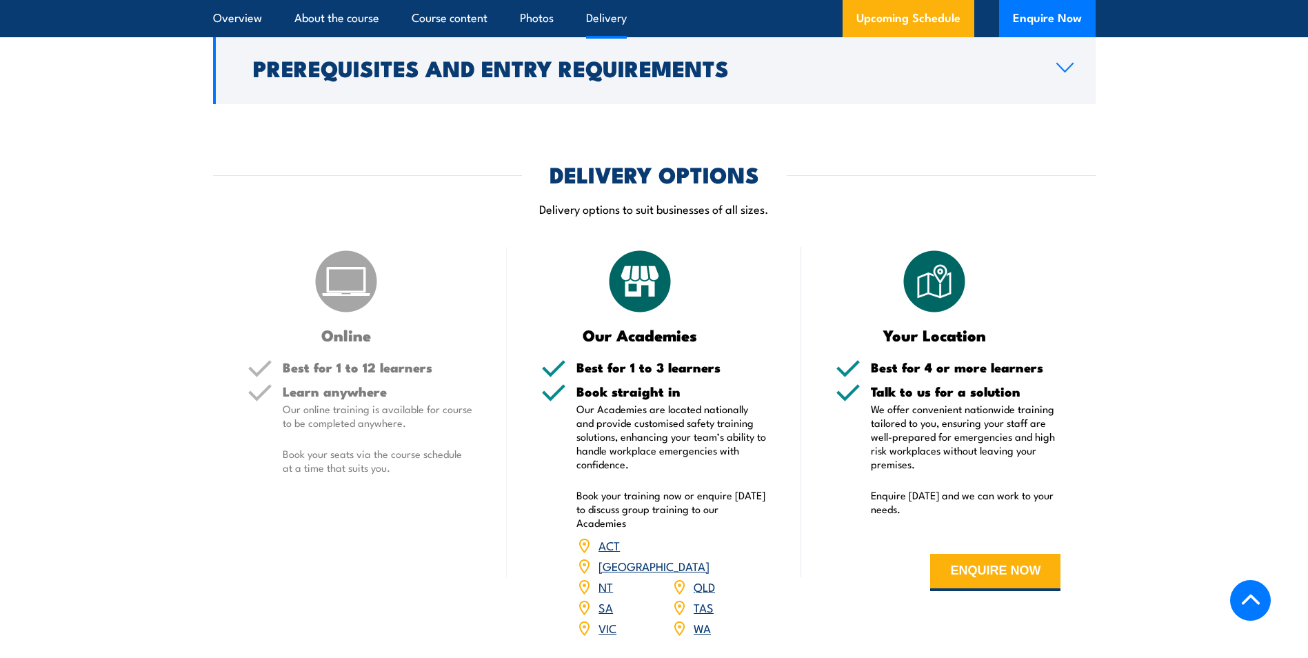  I want to click on a: SA, so click(605, 607).